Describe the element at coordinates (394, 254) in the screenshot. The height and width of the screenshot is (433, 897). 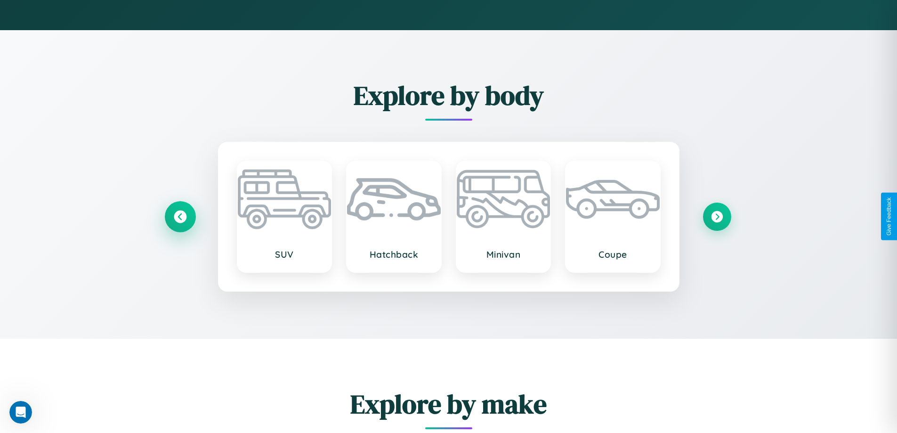
I see `h3: Hatchback` at that location.